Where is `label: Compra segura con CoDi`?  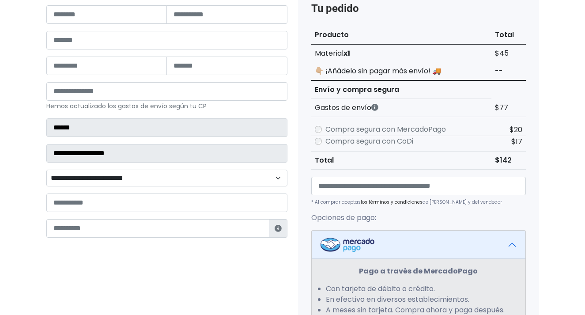 label: Compra segura con CoDi is located at coordinates (369, 141).